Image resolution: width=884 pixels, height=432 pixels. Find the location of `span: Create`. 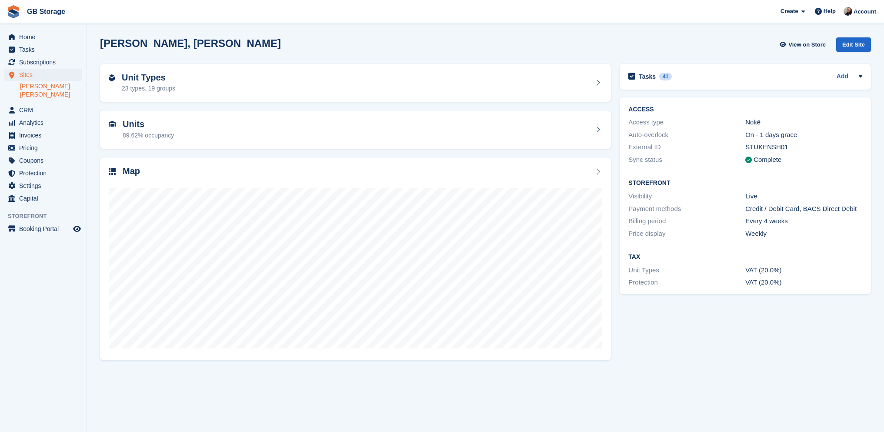

span: Create is located at coordinates (789, 11).